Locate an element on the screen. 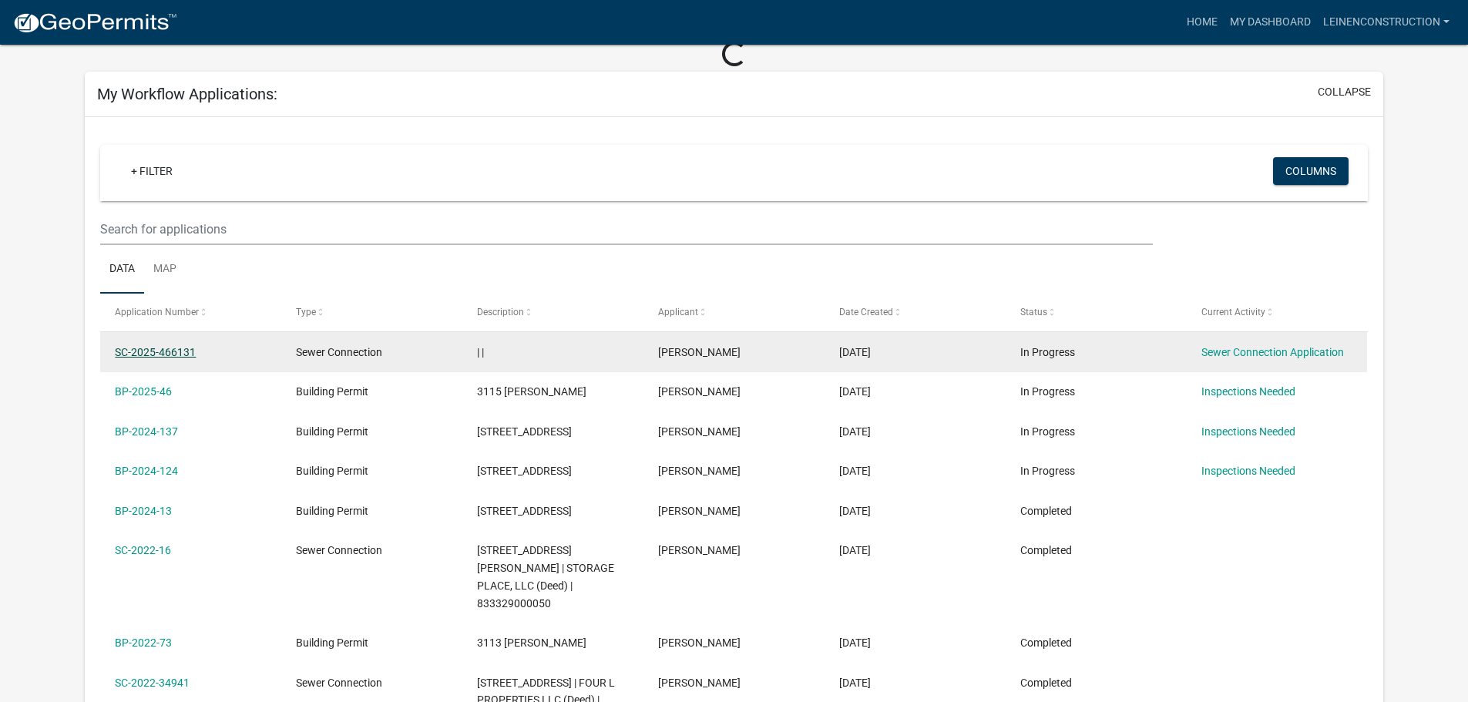 Image resolution: width=1468 pixels, height=702 pixels. span: Description is located at coordinates (500, 312).